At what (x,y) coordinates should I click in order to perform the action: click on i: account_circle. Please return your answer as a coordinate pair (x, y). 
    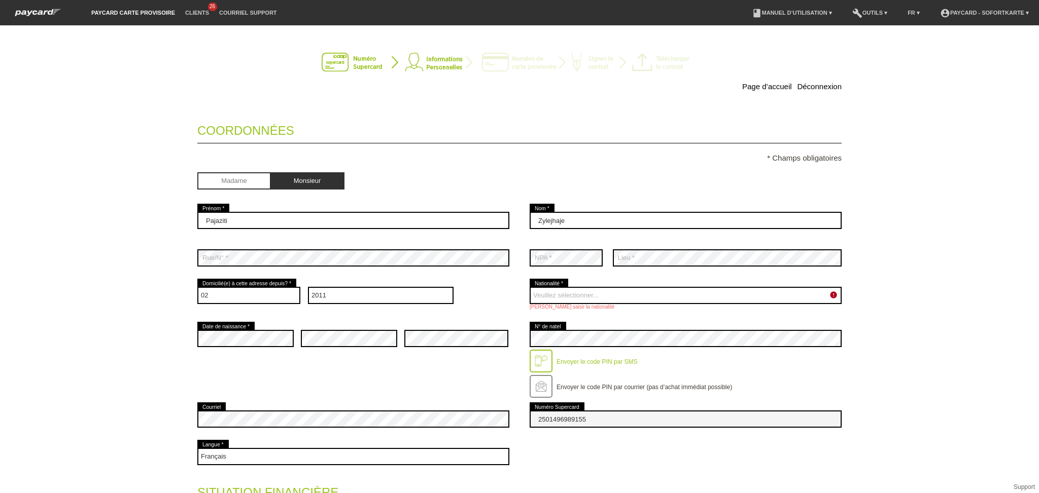
    Looking at the image, I should click on (945, 13).